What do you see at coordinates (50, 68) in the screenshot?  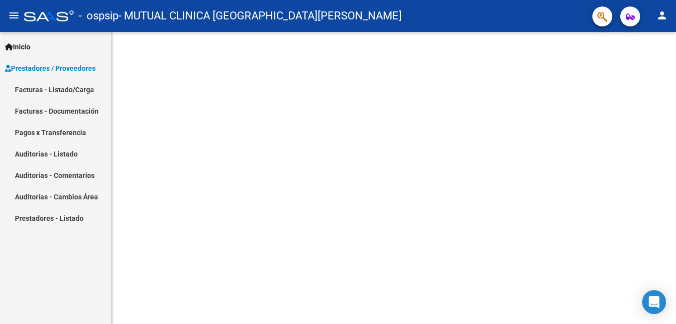 I see `span: Prestadores / Proveedores` at bounding box center [50, 68].